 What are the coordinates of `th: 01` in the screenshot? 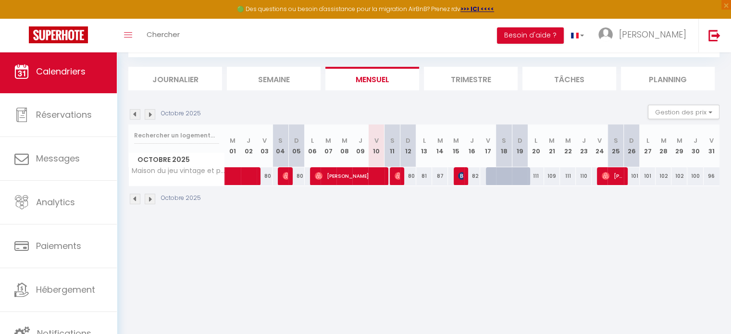 It's located at (232, 146).